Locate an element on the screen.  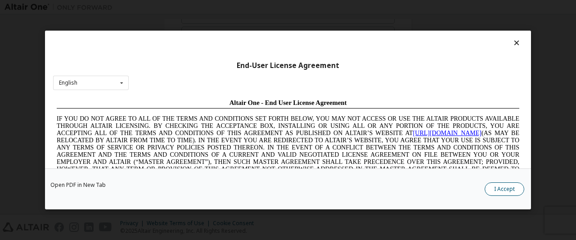
div: End-User License Agreement is located at coordinates (288, 66).